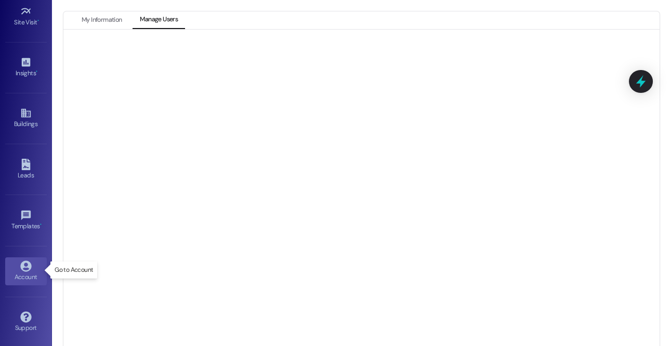 This screenshot has height=346, width=671. Describe the element at coordinates (26, 118) in the screenshot. I see `a: Buildings` at that location.